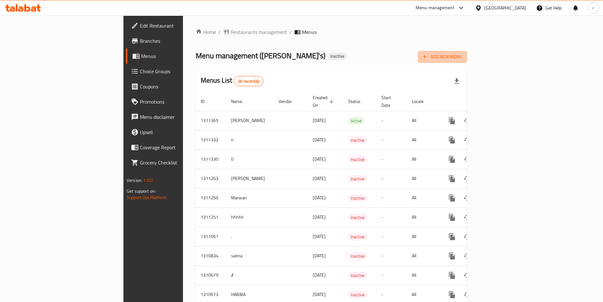  What do you see at coordinates (442, 57) in the screenshot?
I see `span: Add New Menu` at bounding box center [442, 57].